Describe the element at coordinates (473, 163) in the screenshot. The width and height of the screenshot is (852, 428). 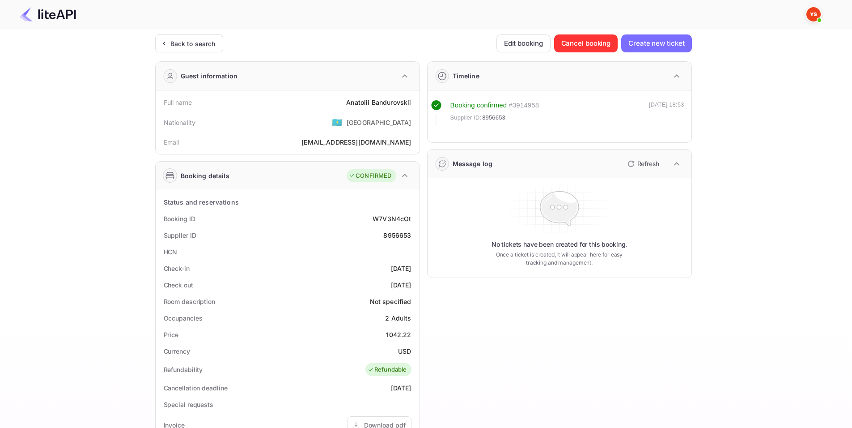
I see `div: Message log` at that location.